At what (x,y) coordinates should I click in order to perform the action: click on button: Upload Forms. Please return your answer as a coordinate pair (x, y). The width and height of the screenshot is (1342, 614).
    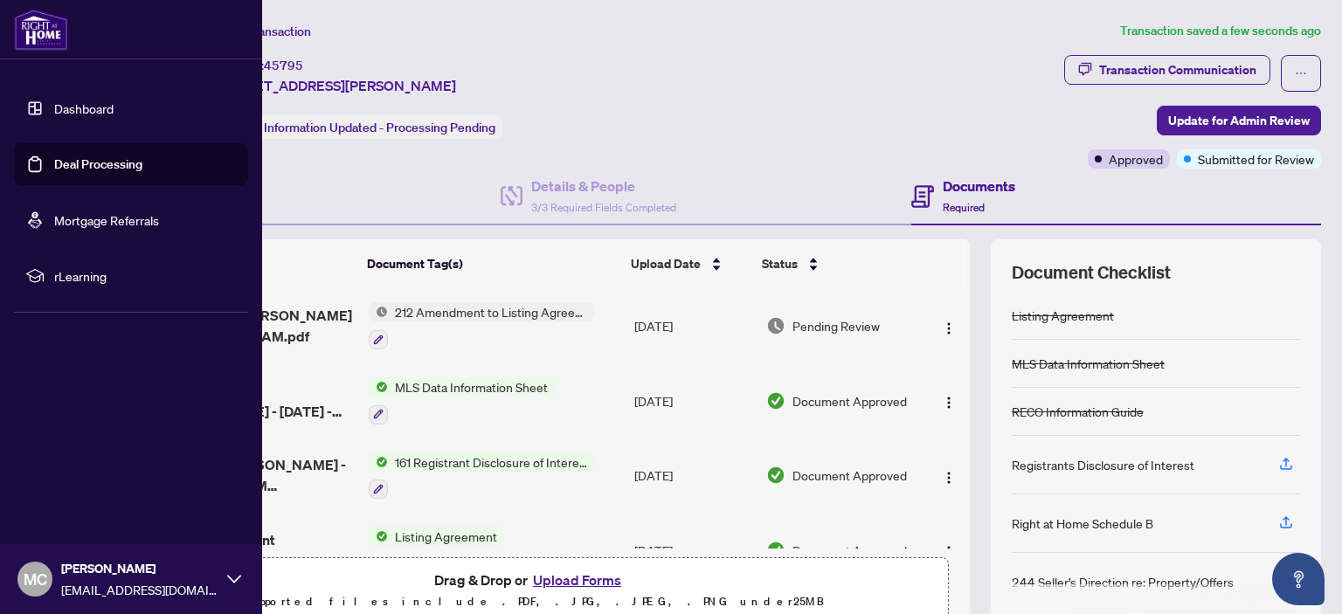
    Looking at the image, I should click on (577, 580).